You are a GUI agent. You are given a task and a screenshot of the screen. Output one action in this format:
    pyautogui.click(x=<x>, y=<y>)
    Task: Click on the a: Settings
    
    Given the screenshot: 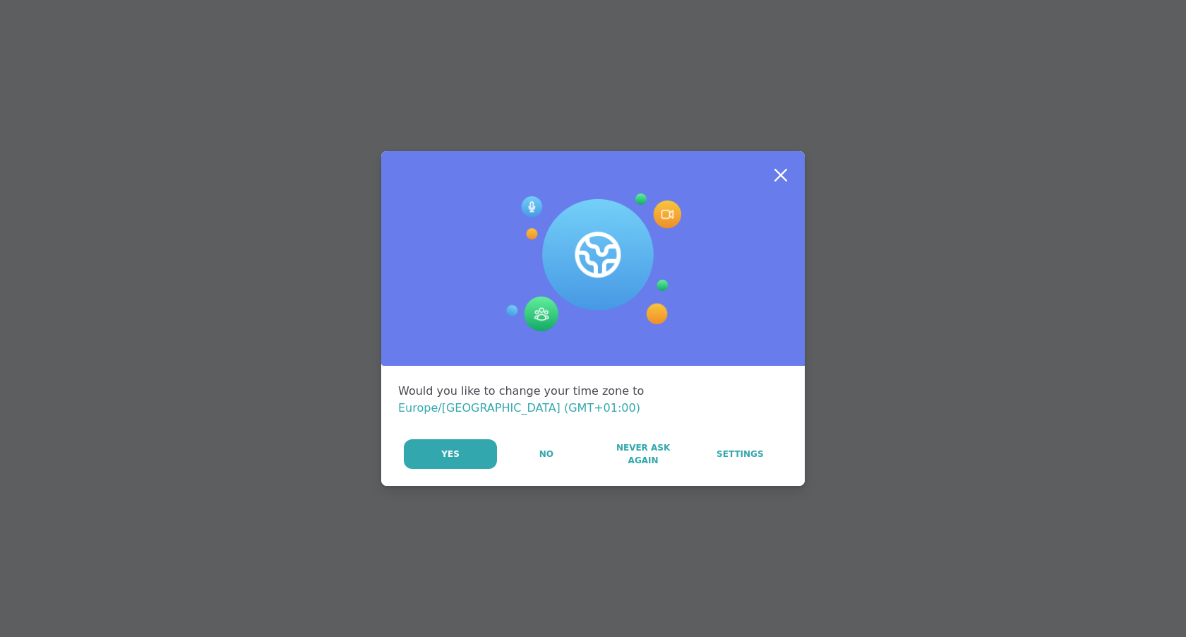 What is the action you would take?
    pyautogui.click(x=740, y=454)
    